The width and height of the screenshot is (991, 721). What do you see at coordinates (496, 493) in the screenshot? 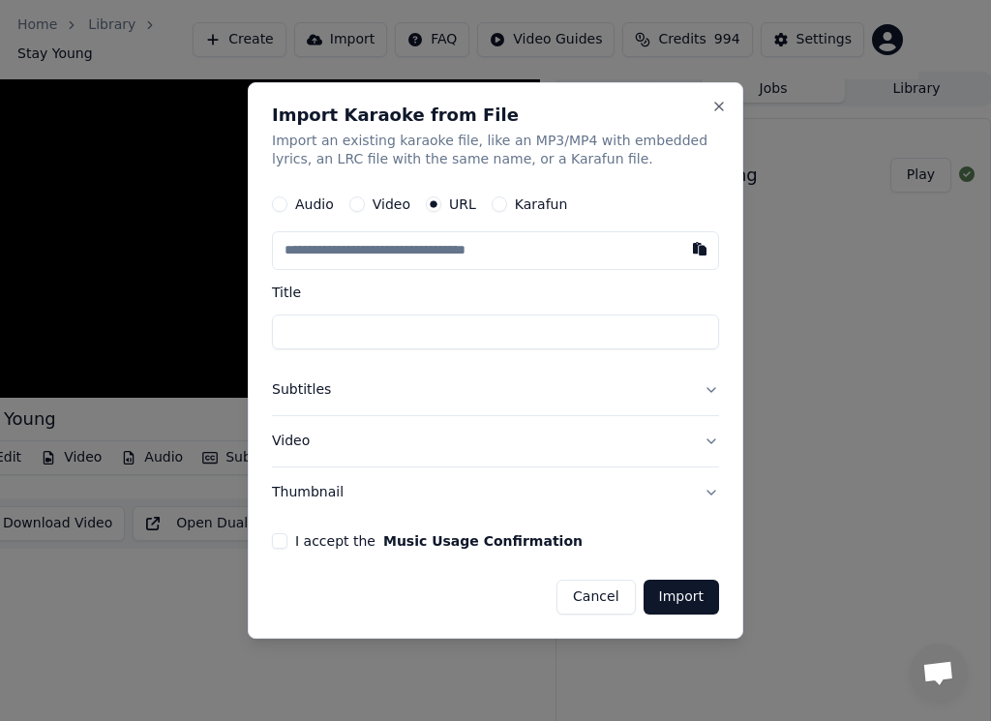
I see `button: Thumbnail` at bounding box center [496, 493].